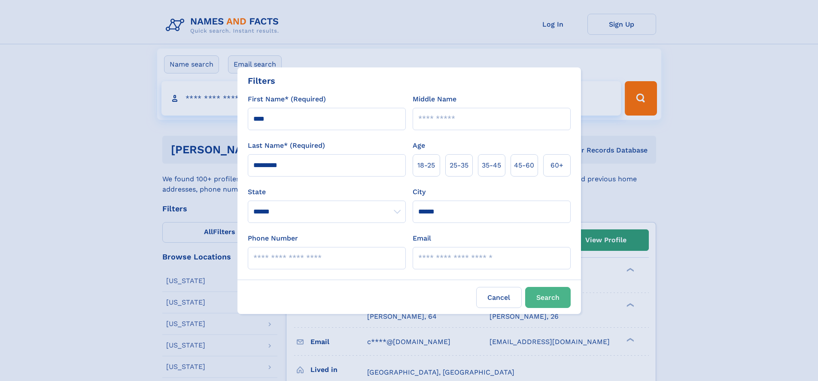 The height and width of the screenshot is (381, 818). I want to click on label: Middle Name, so click(434, 99).